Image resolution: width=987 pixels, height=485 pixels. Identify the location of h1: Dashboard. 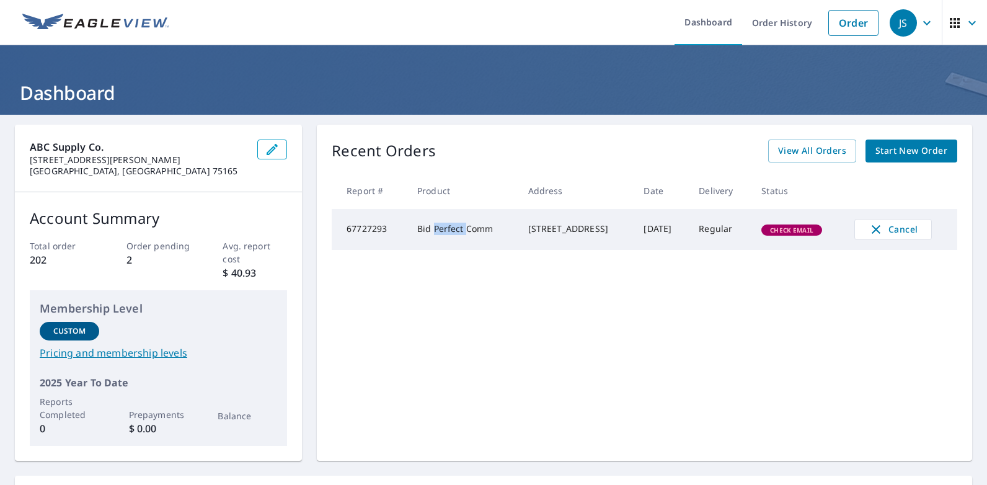
(493, 92).